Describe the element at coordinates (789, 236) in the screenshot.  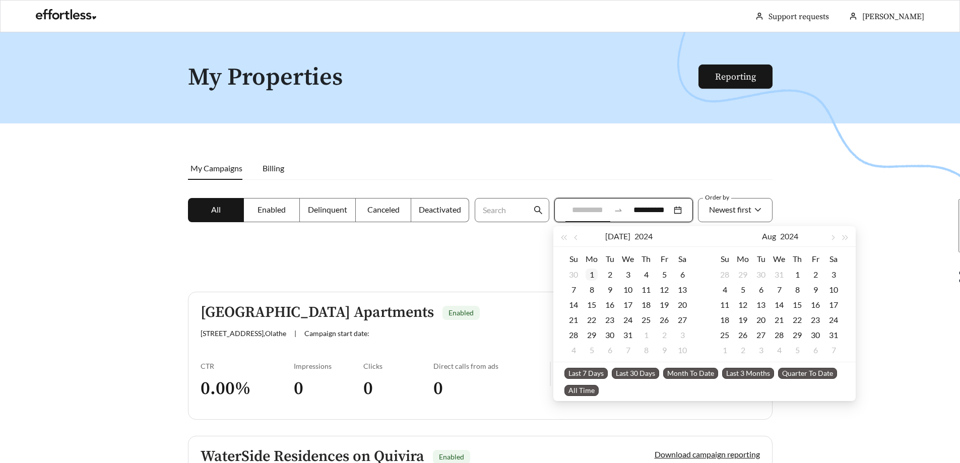
I see `button: 2024` at that location.